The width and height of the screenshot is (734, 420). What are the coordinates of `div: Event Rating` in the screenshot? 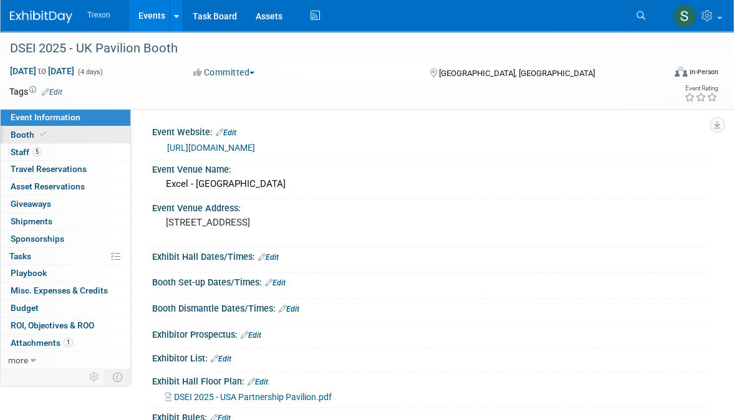 It's located at (701, 89).